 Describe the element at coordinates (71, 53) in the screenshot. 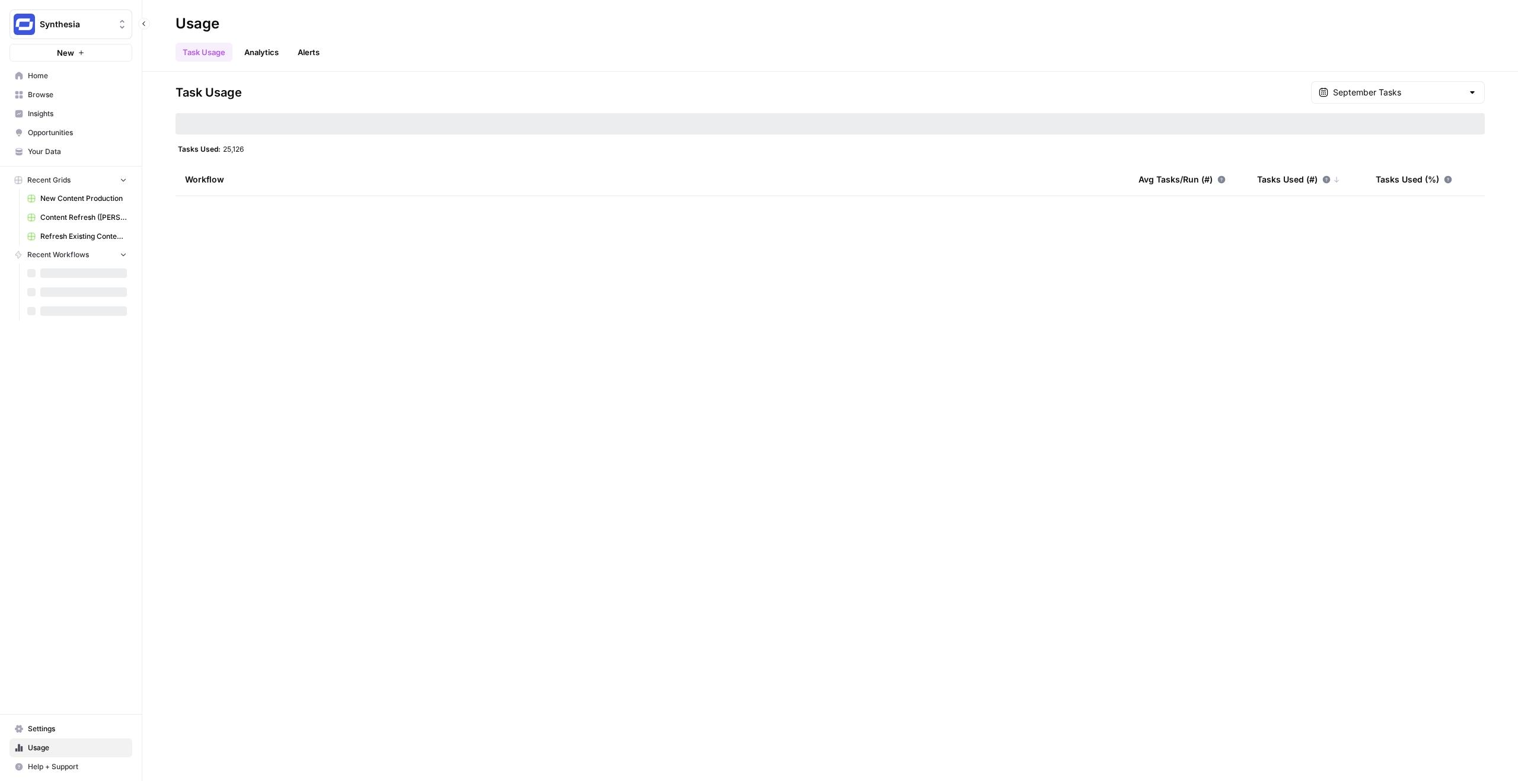

I see `button: New` at that location.